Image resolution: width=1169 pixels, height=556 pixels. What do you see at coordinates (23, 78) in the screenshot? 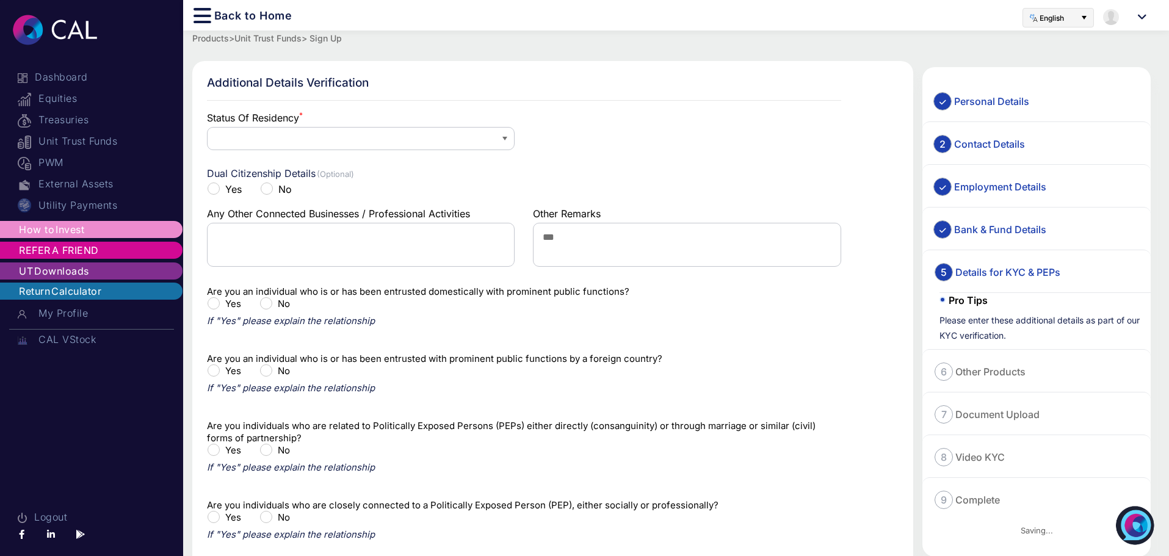
I see `img: dashboard` at bounding box center [23, 78].